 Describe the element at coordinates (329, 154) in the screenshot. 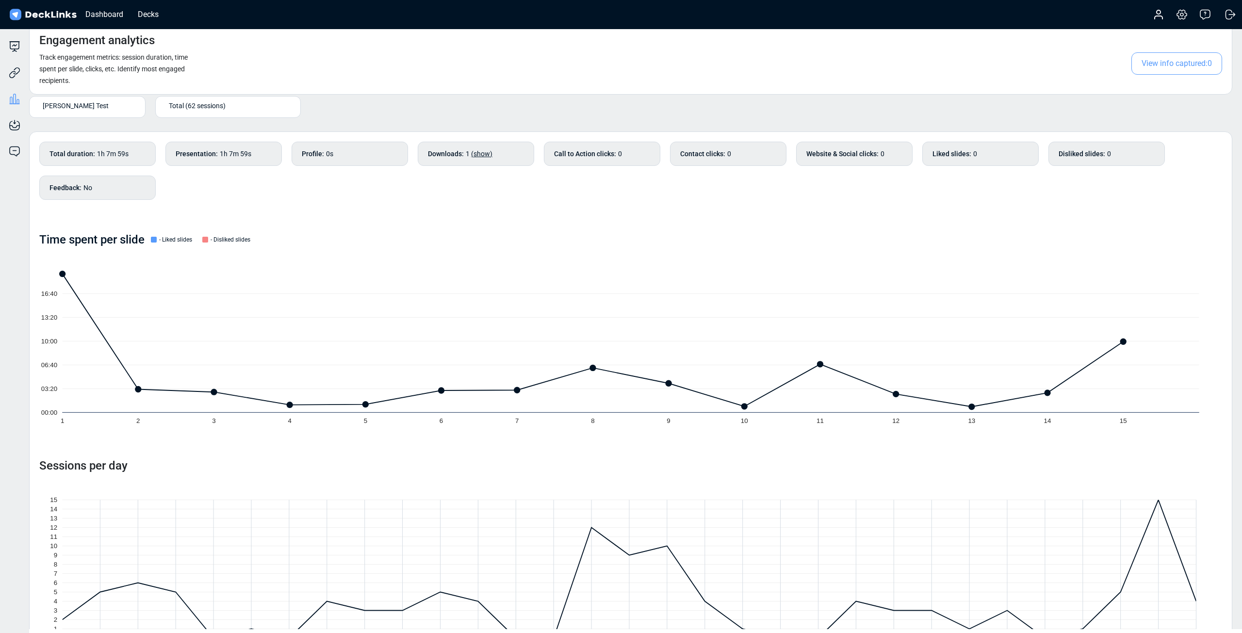

I see `span: 0s` at that location.